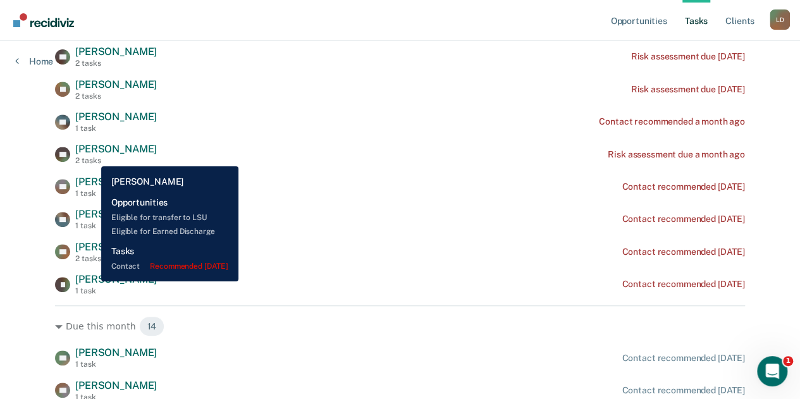 This screenshot has width=800, height=399. I want to click on div: L D, so click(780, 20).